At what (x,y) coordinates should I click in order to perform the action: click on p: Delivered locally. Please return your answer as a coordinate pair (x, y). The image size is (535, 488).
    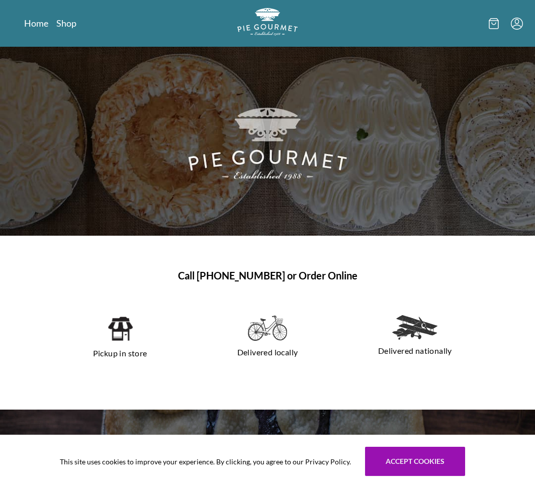
    Looking at the image, I should click on (267, 352).